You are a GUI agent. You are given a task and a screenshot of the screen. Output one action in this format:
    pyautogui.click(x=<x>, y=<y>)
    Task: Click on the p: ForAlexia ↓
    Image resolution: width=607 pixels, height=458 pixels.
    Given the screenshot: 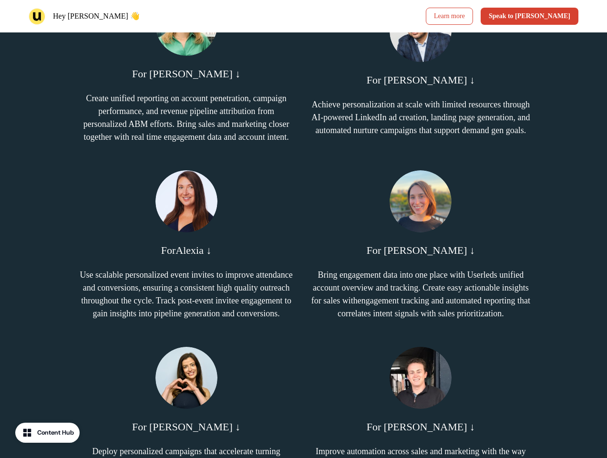 What is the action you would take?
    pyautogui.click(x=186, y=250)
    